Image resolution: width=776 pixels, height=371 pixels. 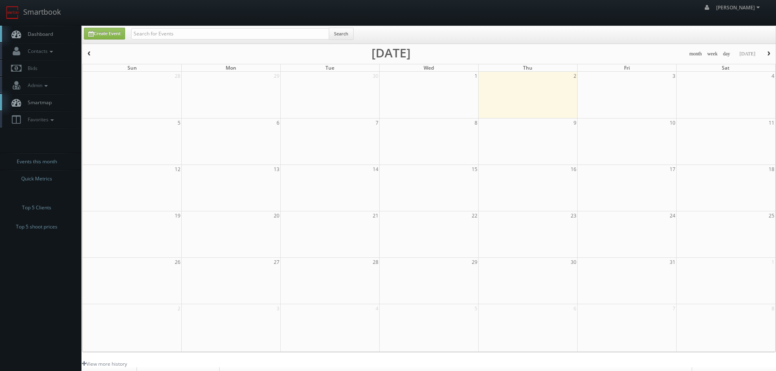 What do you see at coordinates (330, 68) in the screenshot?
I see `span: Tue` at bounding box center [330, 68].